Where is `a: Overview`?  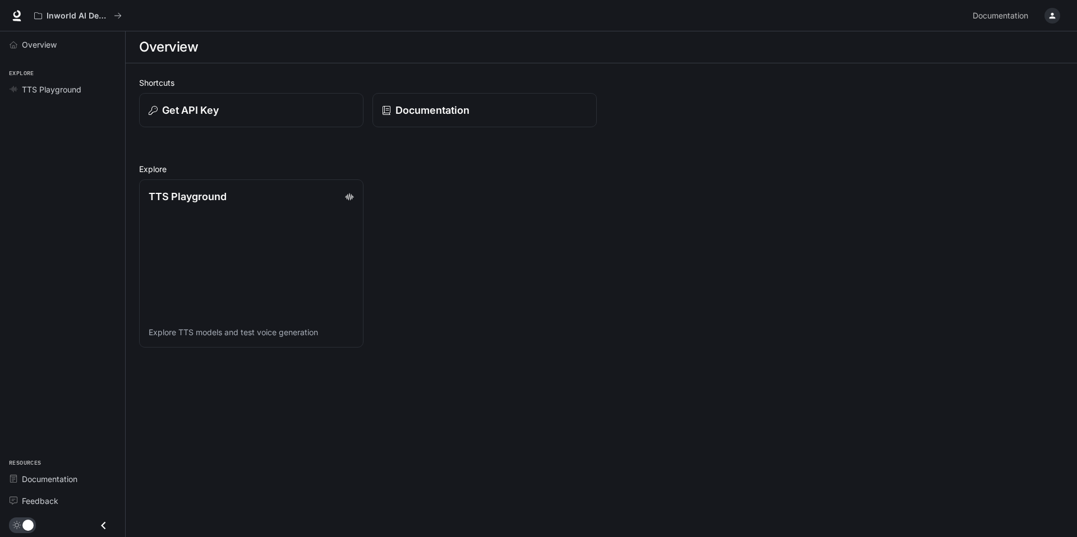
a: Overview is located at coordinates (62, 44).